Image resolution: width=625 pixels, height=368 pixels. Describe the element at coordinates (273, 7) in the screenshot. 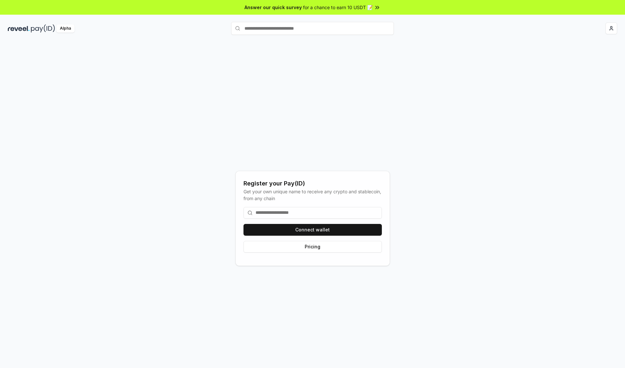

I see `span: Answer our quick survey` at that location.